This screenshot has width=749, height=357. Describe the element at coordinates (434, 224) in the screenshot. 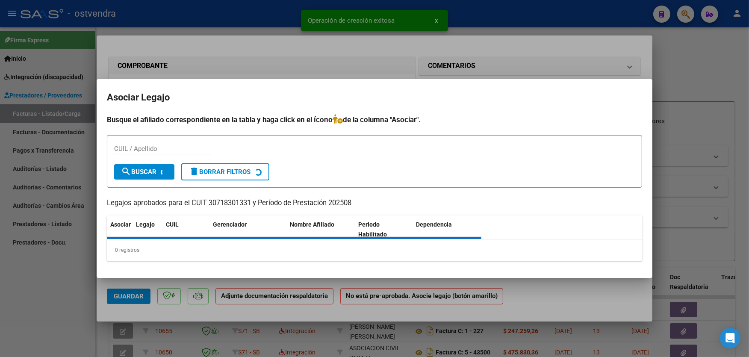

I see `span: Dependencia` at that location.